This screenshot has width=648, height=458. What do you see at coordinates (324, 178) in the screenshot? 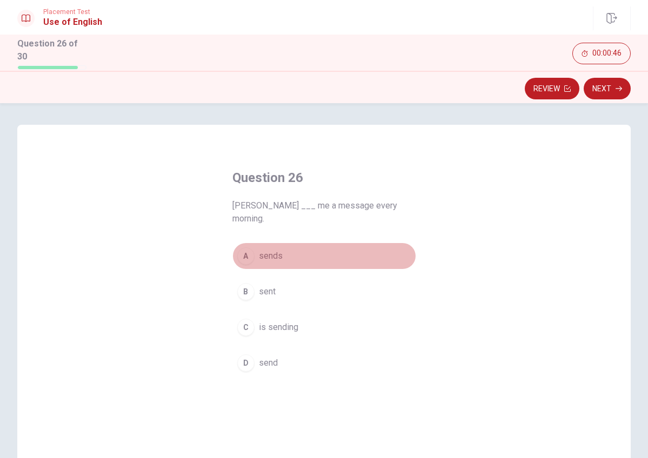
I see `h4: Question 26` at bounding box center [324, 178].